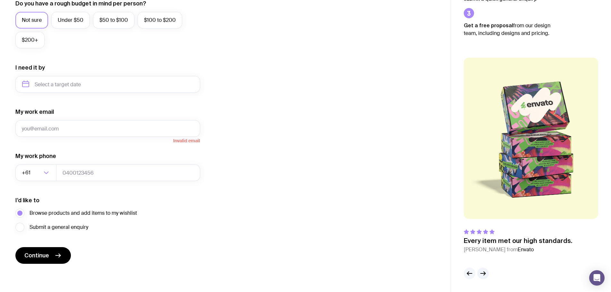 The height and width of the screenshot is (292, 611). What do you see at coordinates (36, 156) in the screenshot?
I see `label: My work phone` at bounding box center [36, 156].